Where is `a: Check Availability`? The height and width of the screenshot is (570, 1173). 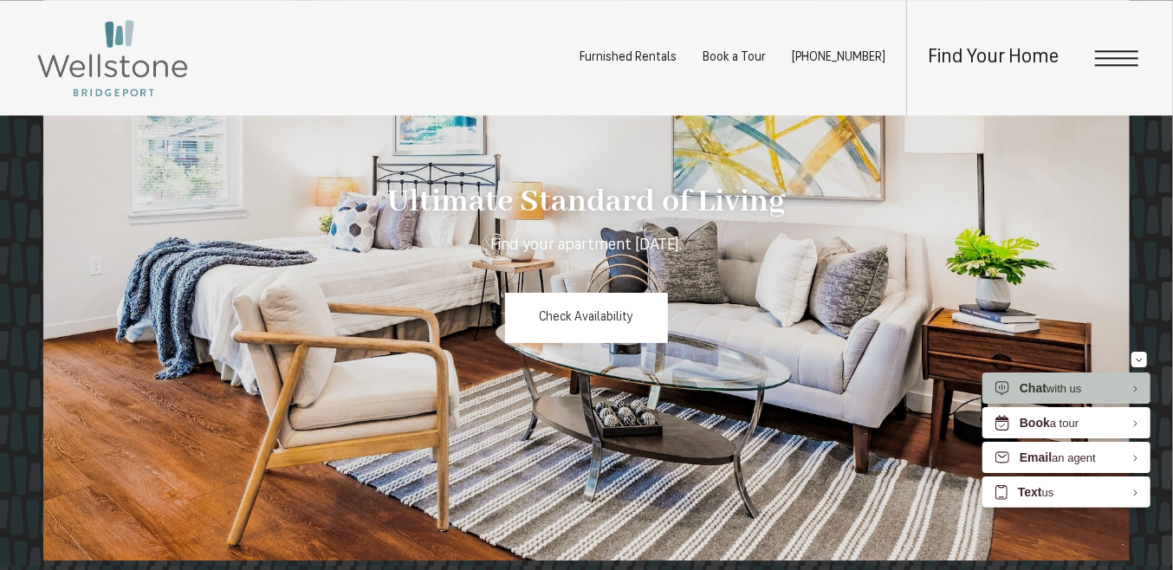 a: Check Availability is located at coordinates (587, 317).